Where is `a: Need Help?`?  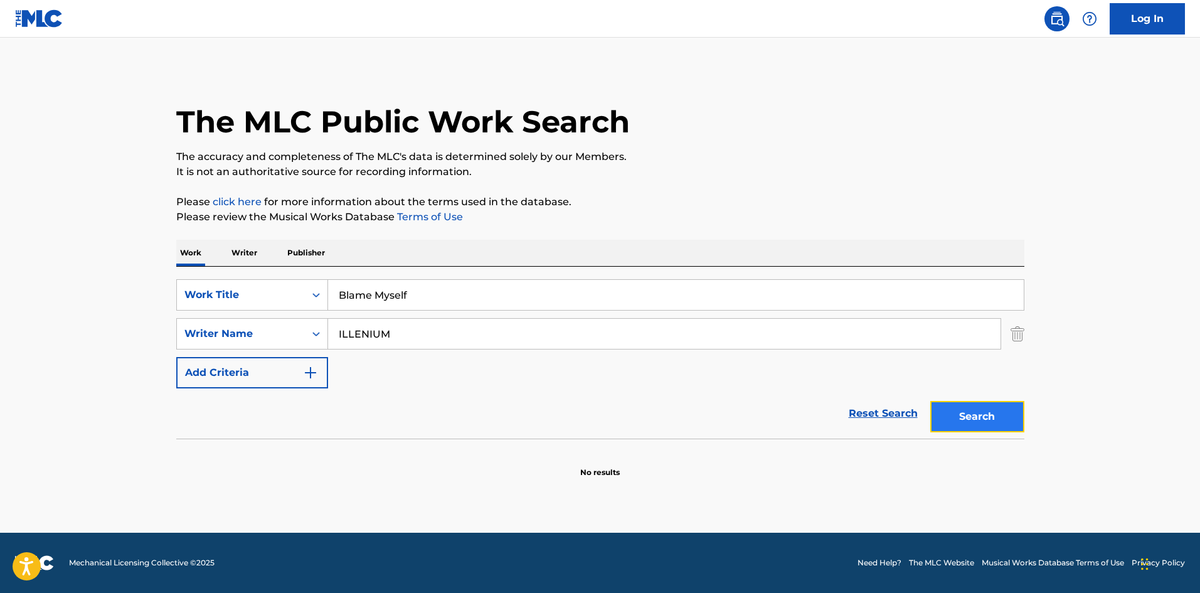 a: Need Help? is located at coordinates (879, 563).